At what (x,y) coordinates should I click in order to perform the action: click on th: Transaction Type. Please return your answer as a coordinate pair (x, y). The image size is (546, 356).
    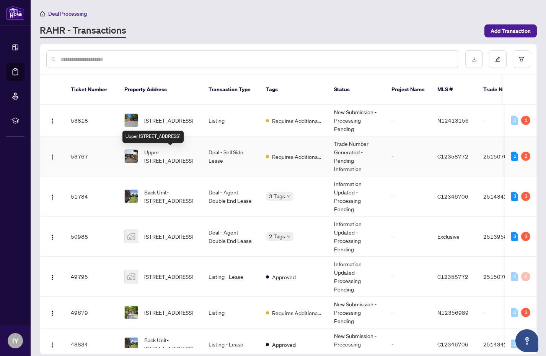
    Looking at the image, I should click on (231, 90).